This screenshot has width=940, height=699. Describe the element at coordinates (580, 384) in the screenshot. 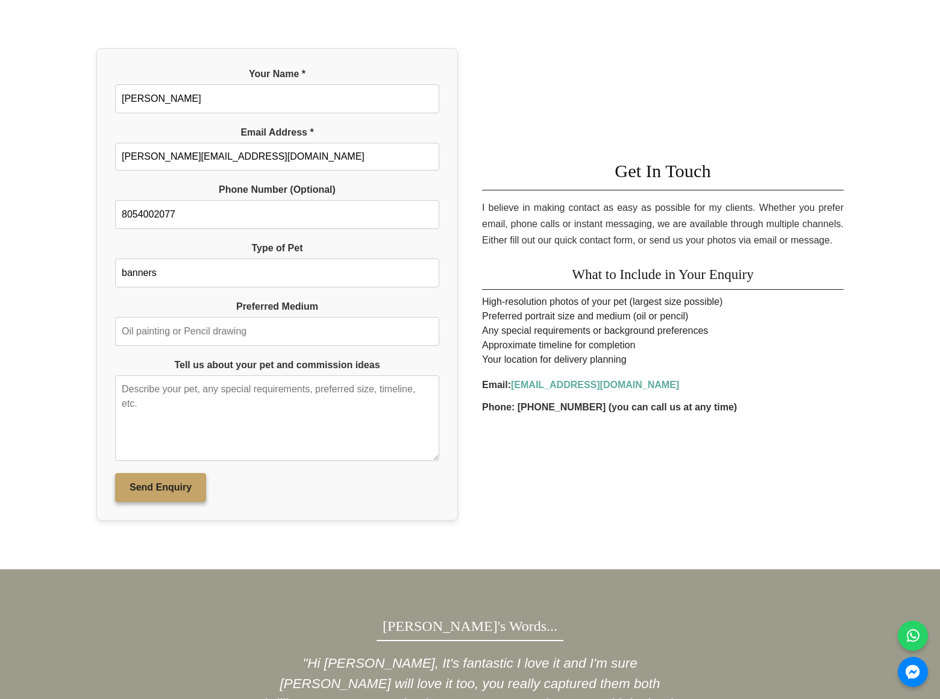

I see `strong: Email:` at that location.